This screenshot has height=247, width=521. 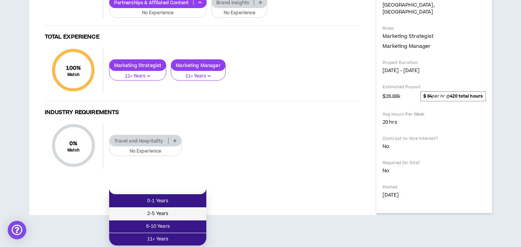 I want to click on span: Marketing Manager, so click(x=407, y=46).